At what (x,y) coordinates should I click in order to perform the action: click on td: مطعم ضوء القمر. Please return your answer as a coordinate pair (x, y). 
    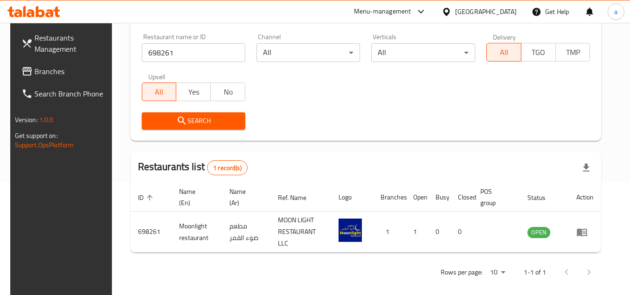
    Looking at the image, I should click on (246, 232).